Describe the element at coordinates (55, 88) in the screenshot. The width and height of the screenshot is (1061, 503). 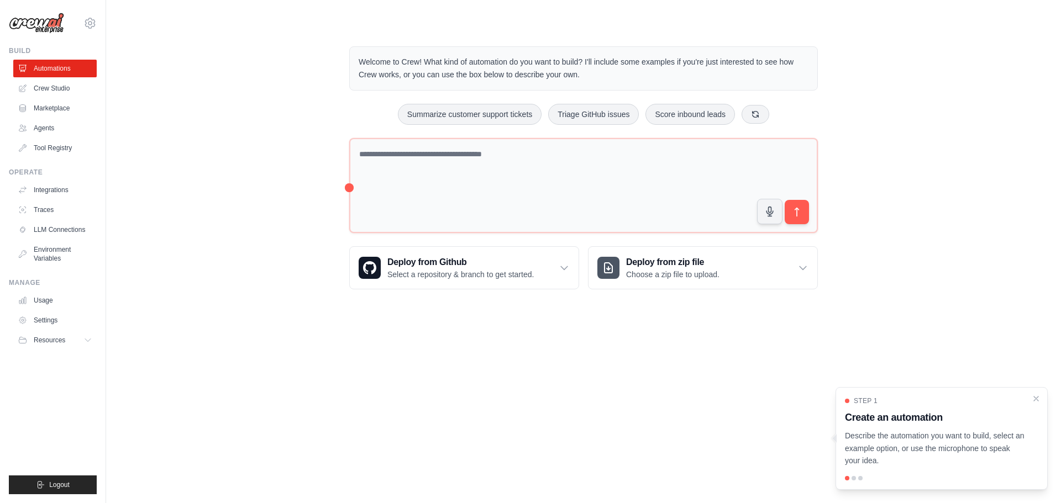
I see `a: Crew Studio` at that location.